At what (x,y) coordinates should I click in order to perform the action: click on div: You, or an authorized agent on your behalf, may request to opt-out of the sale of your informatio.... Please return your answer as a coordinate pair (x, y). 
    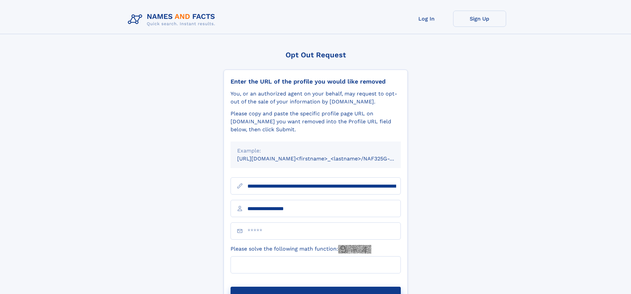
    Looking at the image, I should click on (316, 98).